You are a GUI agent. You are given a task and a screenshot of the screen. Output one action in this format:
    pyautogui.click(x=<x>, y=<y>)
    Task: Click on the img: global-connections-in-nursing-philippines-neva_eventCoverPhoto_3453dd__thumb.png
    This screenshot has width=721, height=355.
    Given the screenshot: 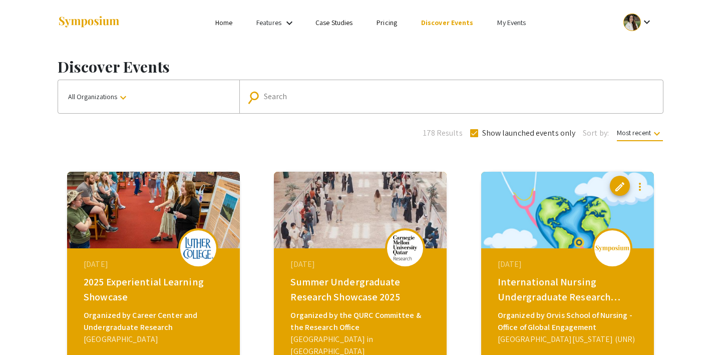 What is the action you would take?
    pyautogui.click(x=568, y=210)
    